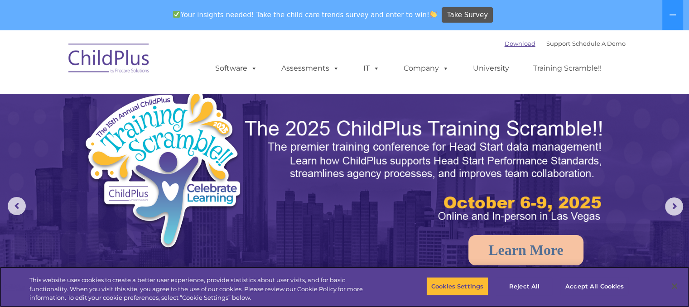  I want to click on img: ChildPlus by Procare Solutions, so click(109, 60).